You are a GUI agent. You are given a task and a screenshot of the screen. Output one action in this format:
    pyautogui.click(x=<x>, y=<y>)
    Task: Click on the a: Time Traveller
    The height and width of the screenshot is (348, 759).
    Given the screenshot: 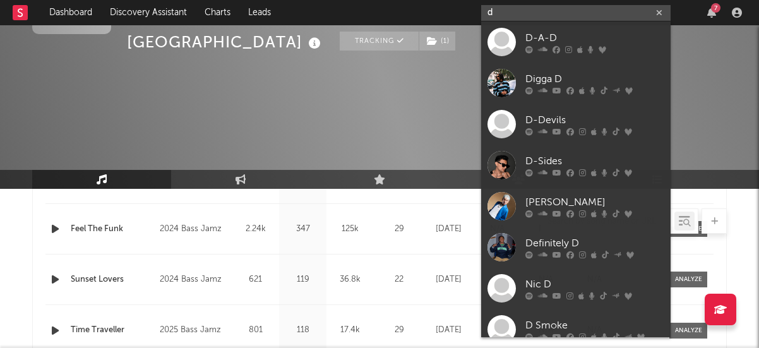 What is the action you would take?
    pyautogui.click(x=112, y=330)
    